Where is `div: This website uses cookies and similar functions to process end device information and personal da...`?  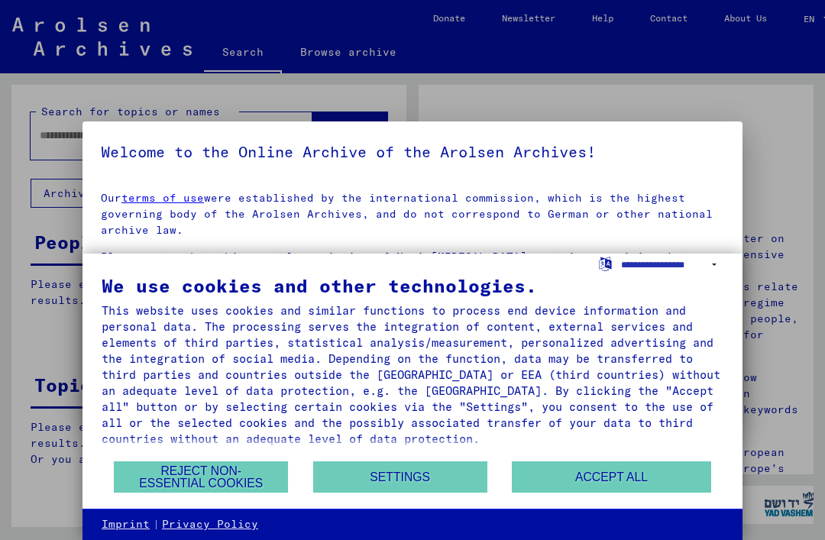
div: This website uses cookies and similar functions to process end device information and personal da... is located at coordinates (412, 374).